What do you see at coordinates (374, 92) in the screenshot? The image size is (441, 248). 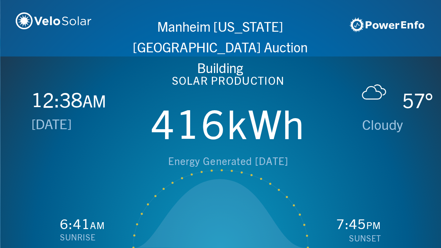 I see `img: Velo_Icons_04d.png` at bounding box center [374, 92].